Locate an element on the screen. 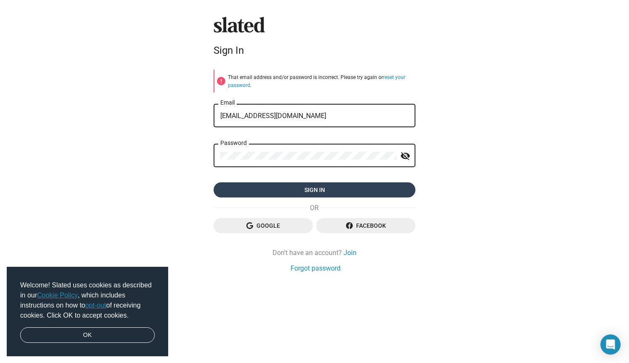  mat-icon: error is located at coordinates (221, 81).